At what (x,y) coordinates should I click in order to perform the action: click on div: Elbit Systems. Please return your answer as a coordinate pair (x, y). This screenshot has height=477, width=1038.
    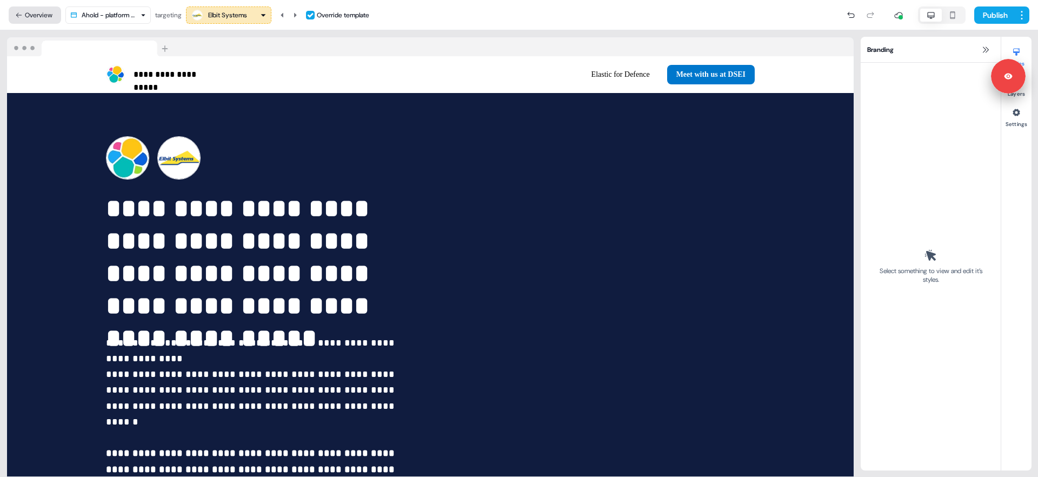
    Looking at the image, I should click on (228, 15).